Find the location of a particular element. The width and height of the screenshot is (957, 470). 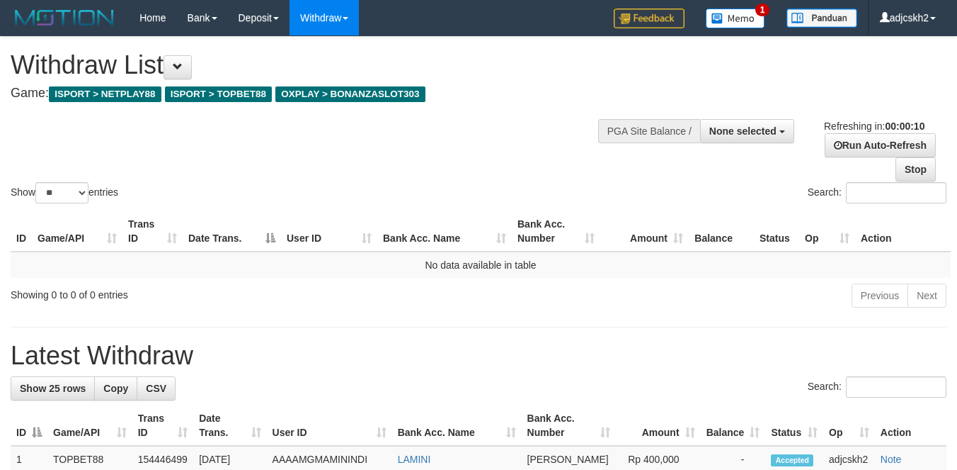

a: Note is located at coordinates (892, 459).